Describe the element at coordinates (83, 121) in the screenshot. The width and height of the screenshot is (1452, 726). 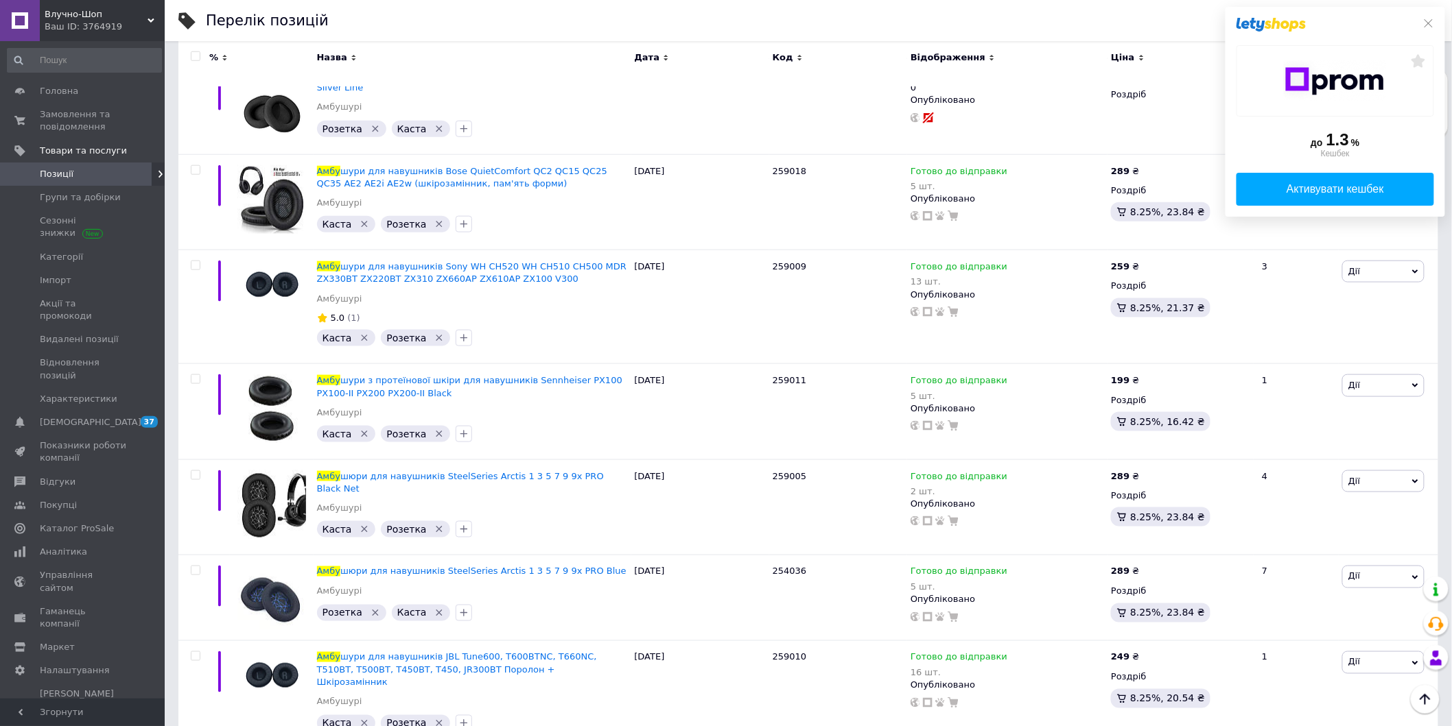
I see `span: Замовлення та повідомлення` at that location.